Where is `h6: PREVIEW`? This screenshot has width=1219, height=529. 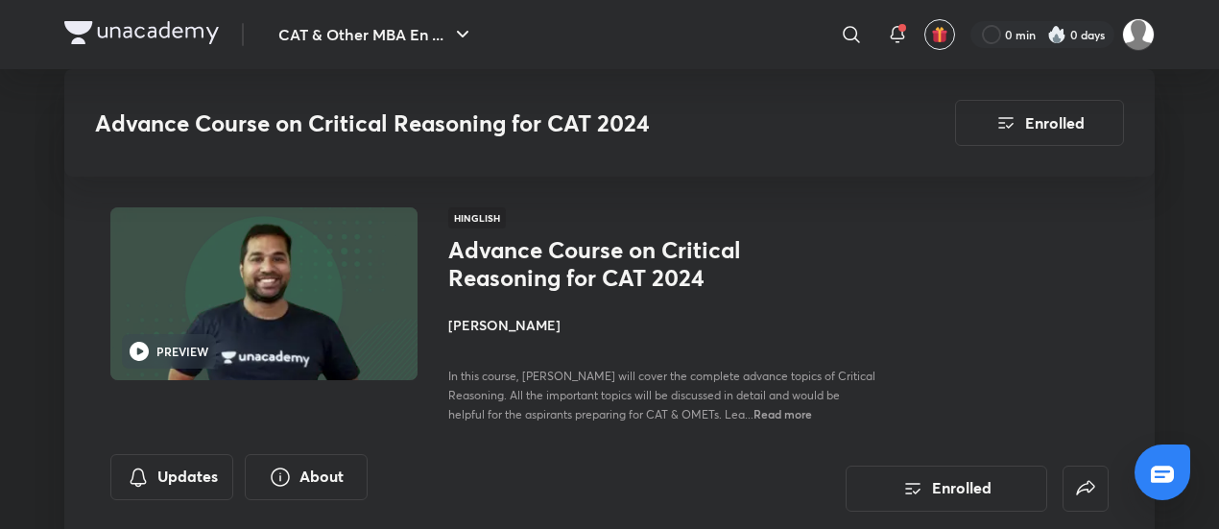 h6: PREVIEW is located at coordinates (182, 351).